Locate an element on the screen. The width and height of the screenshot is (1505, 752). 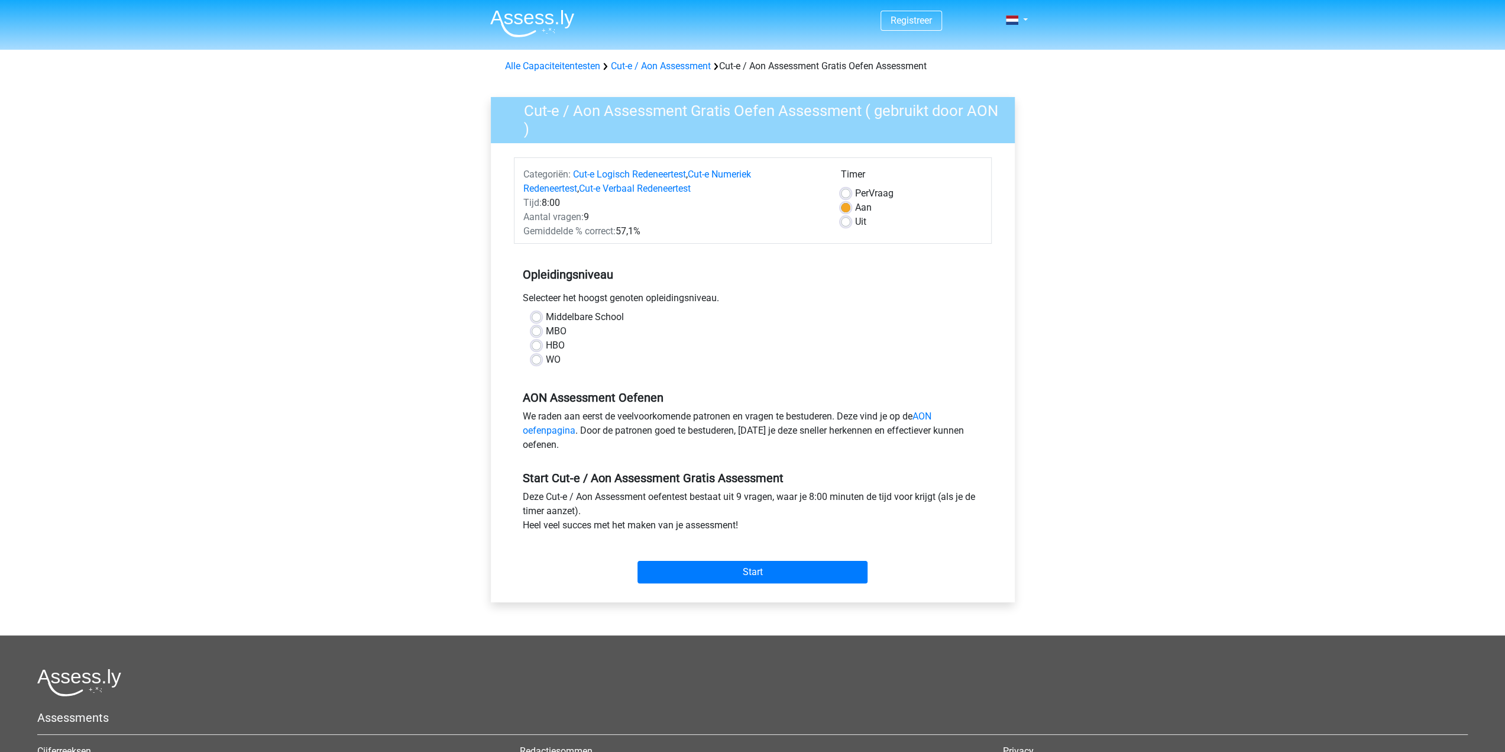
div: 9 is located at coordinates (673, 217).